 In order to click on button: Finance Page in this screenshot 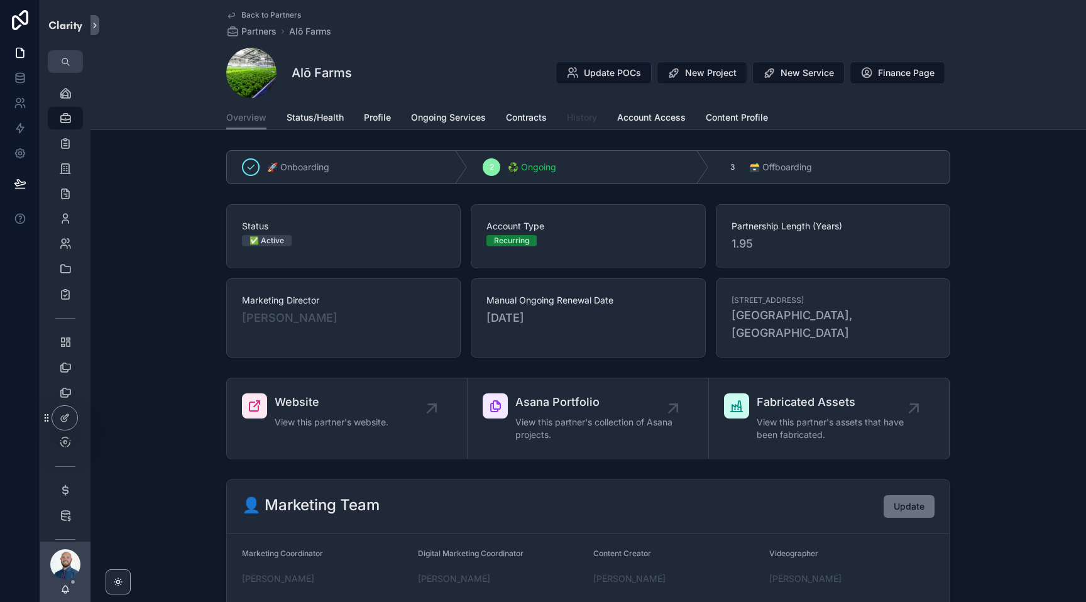, I will do `click(898, 73)`.